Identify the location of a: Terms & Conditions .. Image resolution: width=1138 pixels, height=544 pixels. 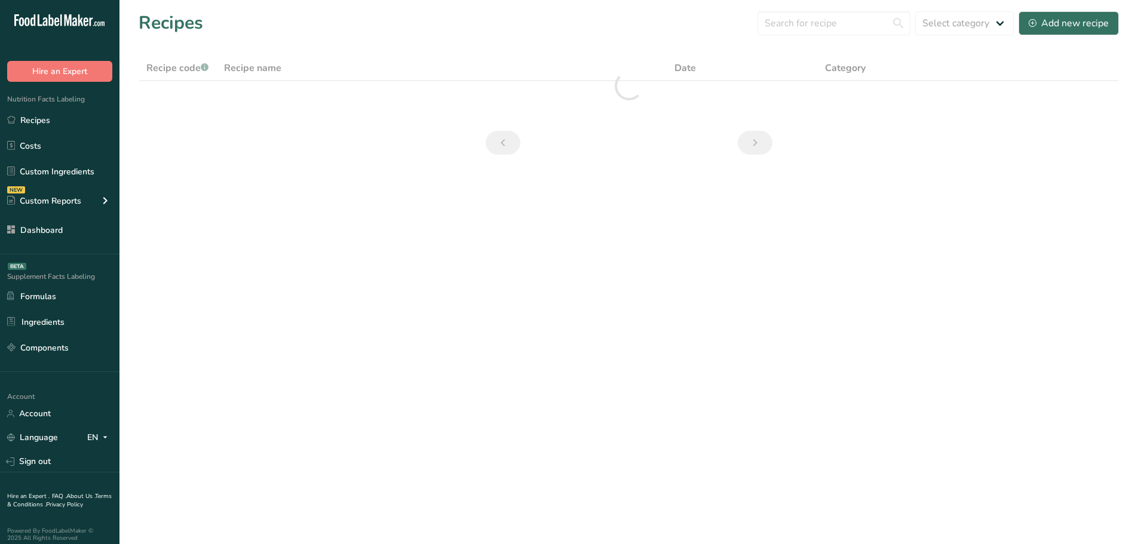
(59, 501).